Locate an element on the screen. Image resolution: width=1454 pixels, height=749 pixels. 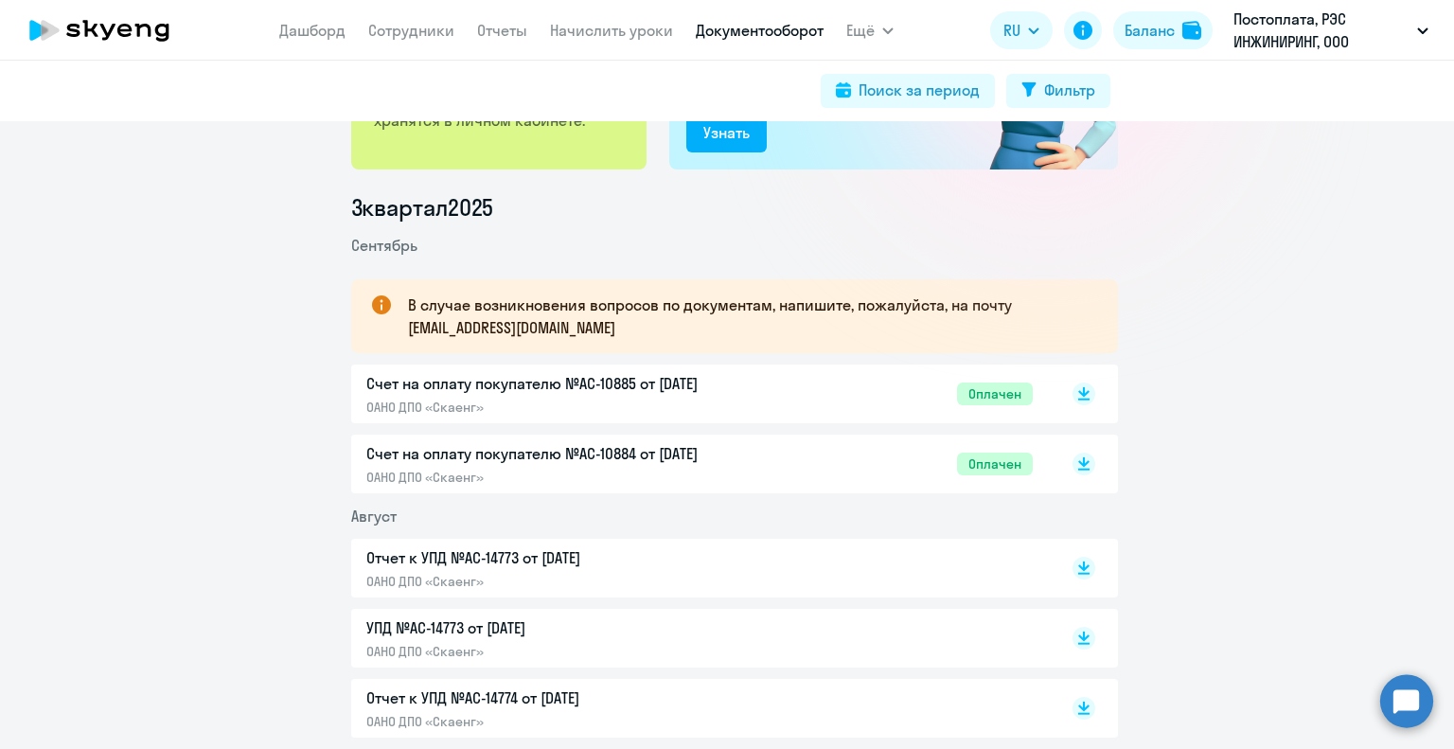
li: 3 квартал 2025 is located at coordinates (734, 207).